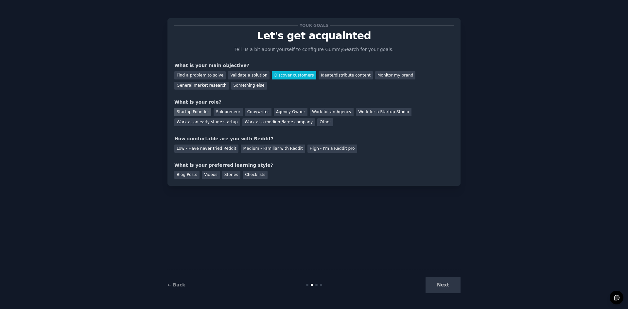 The height and width of the screenshot is (309, 628). Describe the element at coordinates (294, 75) in the screenshot. I see `div: Discover customers` at that location.